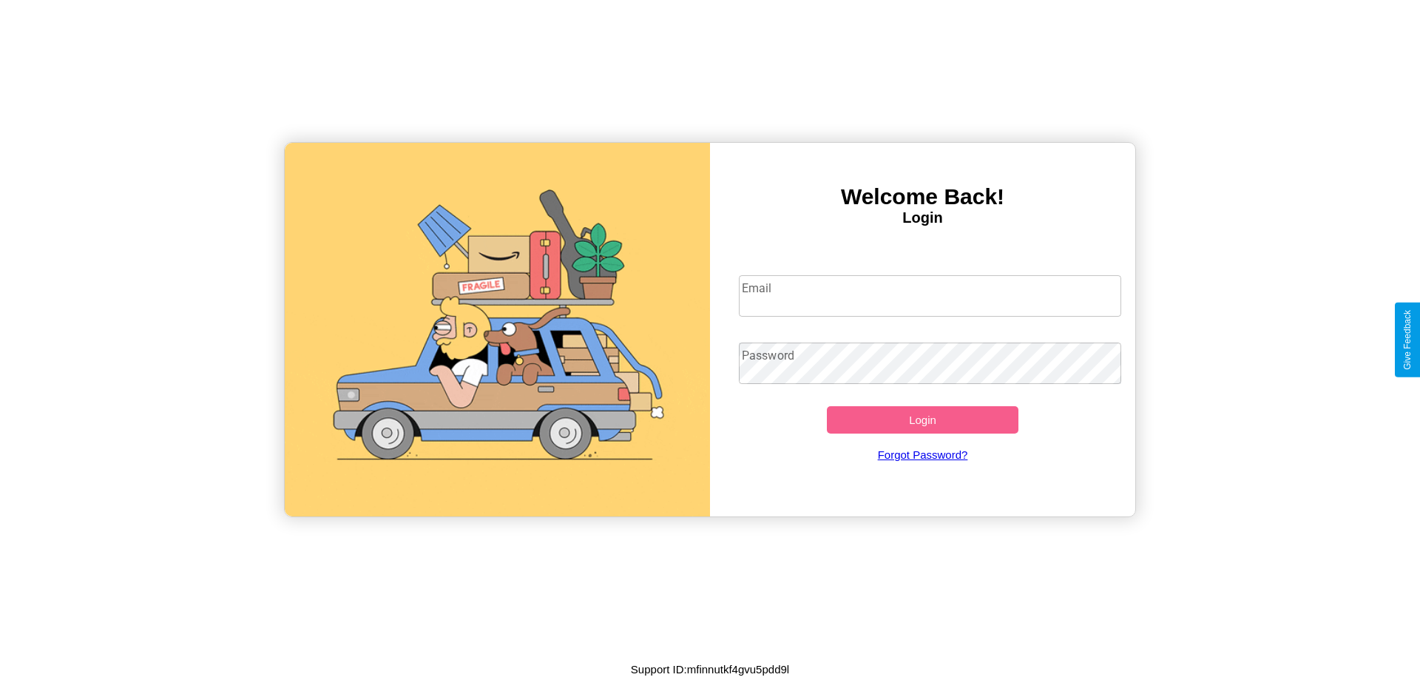  Describe the element at coordinates (922, 419) in the screenshot. I see `button: Login` at that location.